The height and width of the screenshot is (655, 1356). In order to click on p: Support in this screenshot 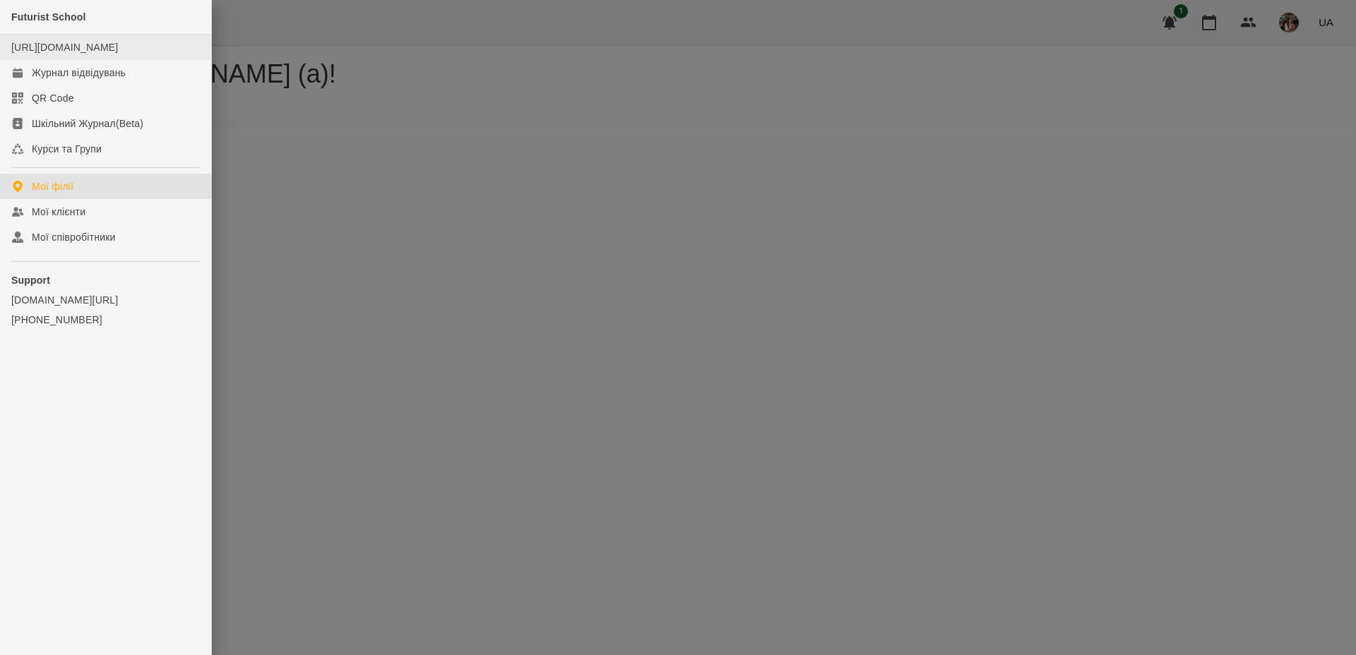, I will do `click(105, 280)`.